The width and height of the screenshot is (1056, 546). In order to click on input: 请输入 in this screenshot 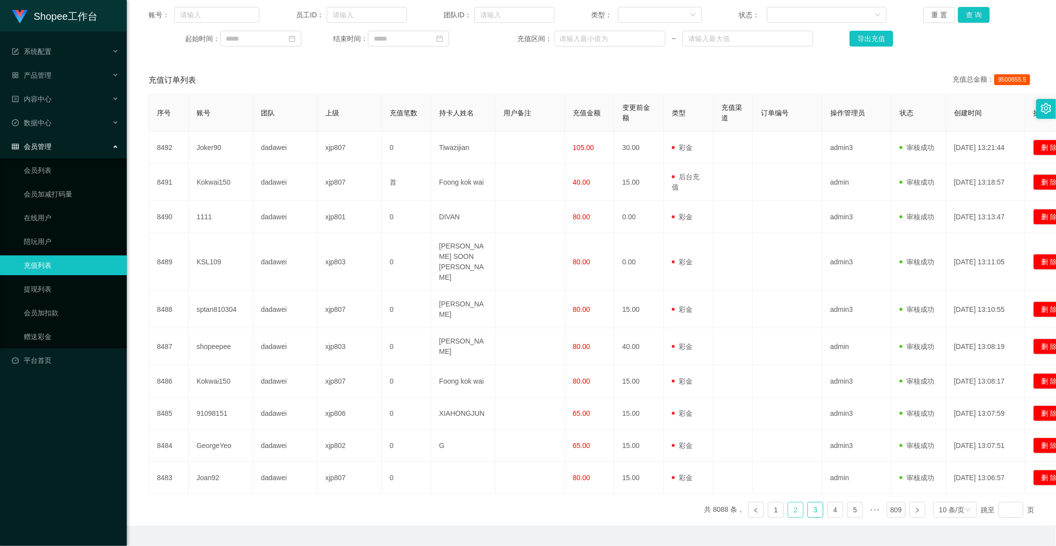, I will do `click(514, 15)`.